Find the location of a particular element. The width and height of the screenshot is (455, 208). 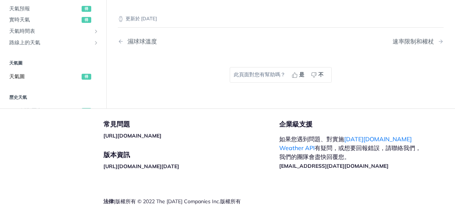

h5: 版本資訊 is located at coordinates (191, 155).